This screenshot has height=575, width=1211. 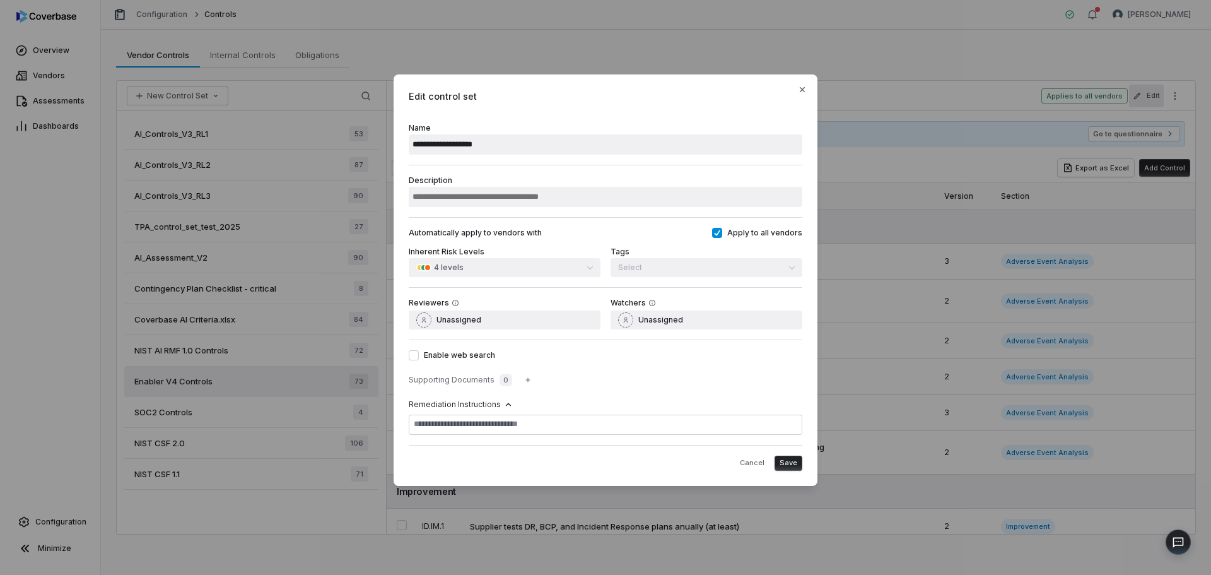 What do you see at coordinates (447, 251) in the screenshot?
I see `label: Inherent Risk Levels` at bounding box center [447, 251].